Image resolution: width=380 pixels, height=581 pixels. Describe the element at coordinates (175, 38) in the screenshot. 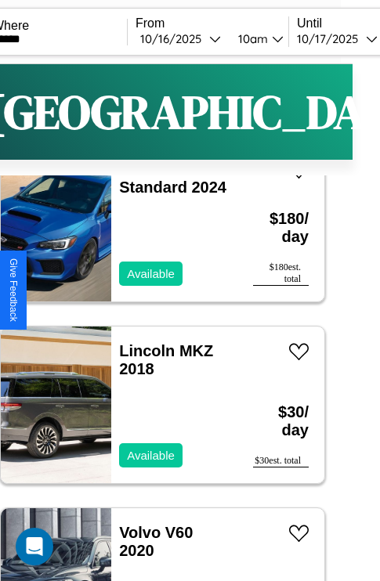

I see `div: 10 / 16 / 2025` at that location.